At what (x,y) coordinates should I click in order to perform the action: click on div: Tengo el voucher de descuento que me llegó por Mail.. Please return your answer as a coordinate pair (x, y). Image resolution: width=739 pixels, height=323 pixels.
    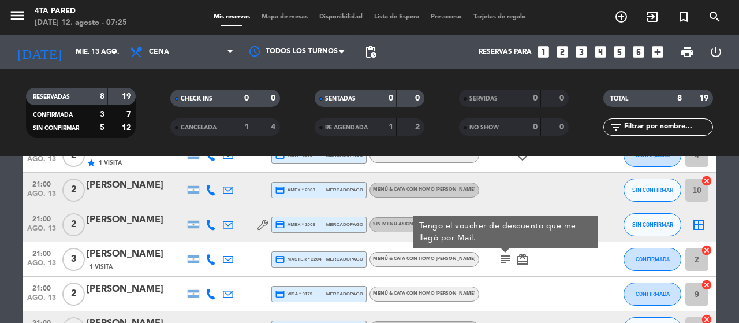
    Looking at the image, I should click on (505, 232).